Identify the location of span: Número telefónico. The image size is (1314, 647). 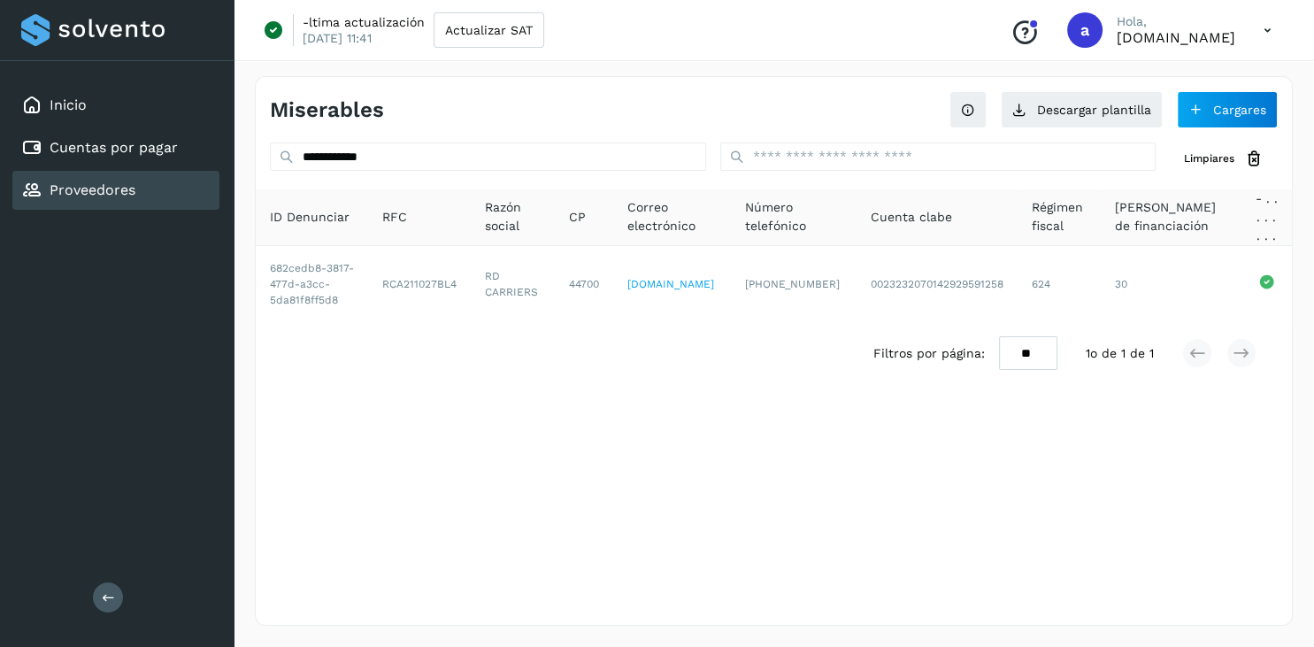
(793, 217).